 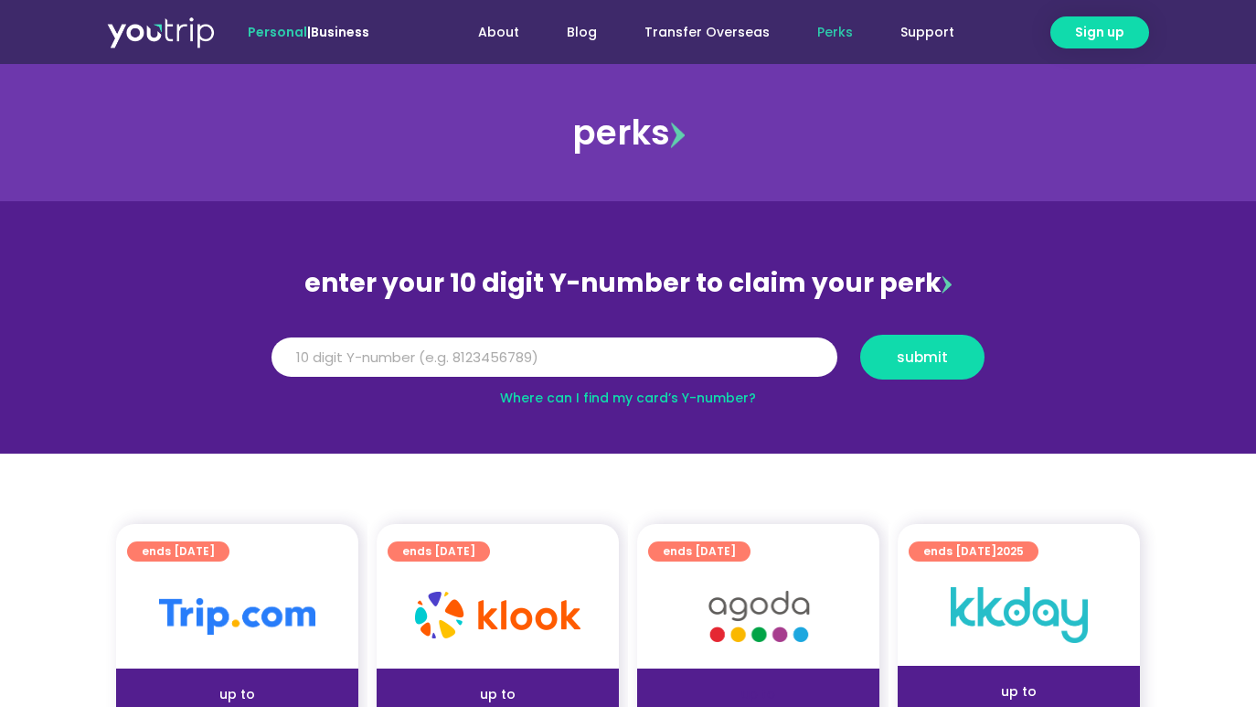 What do you see at coordinates (1010, 550) in the screenshot?
I see `span: 2025` at bounding box center [1010, 550].